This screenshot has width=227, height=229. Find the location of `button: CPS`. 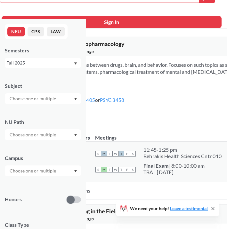

button: CPS is located at coordinates (36, 32).